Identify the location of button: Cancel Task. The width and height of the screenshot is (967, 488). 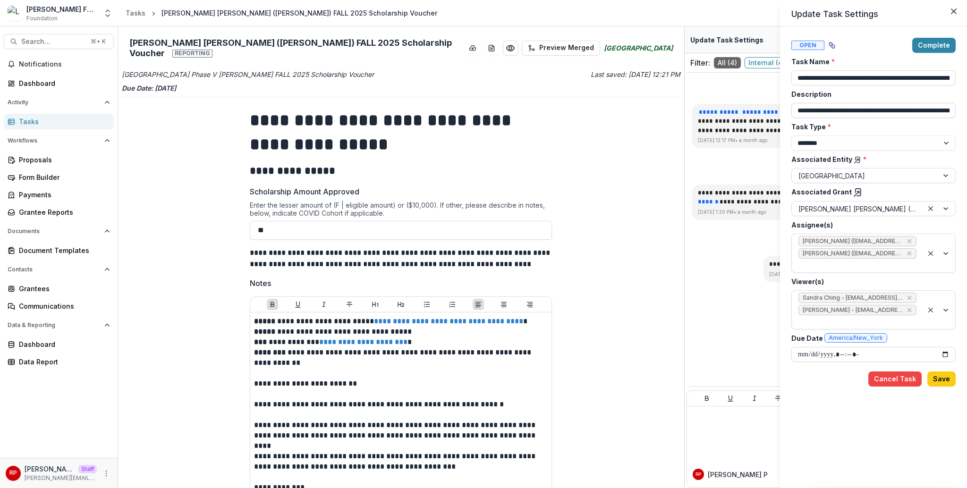
(895, 379).